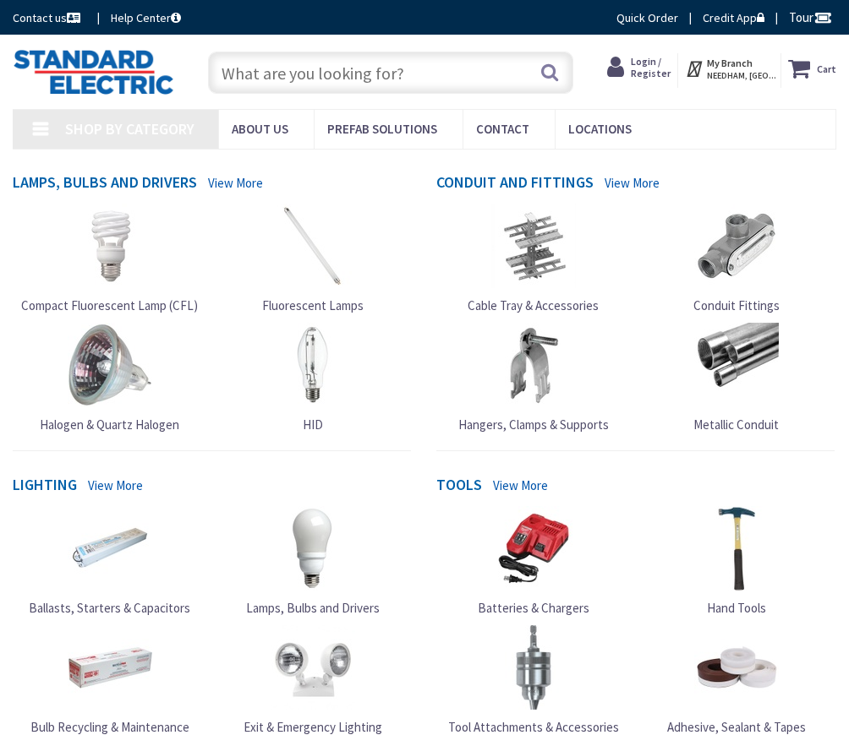  Describe the element at coordinates (638, 68) in the screenshot. I see `a: Login / Register` at that location.